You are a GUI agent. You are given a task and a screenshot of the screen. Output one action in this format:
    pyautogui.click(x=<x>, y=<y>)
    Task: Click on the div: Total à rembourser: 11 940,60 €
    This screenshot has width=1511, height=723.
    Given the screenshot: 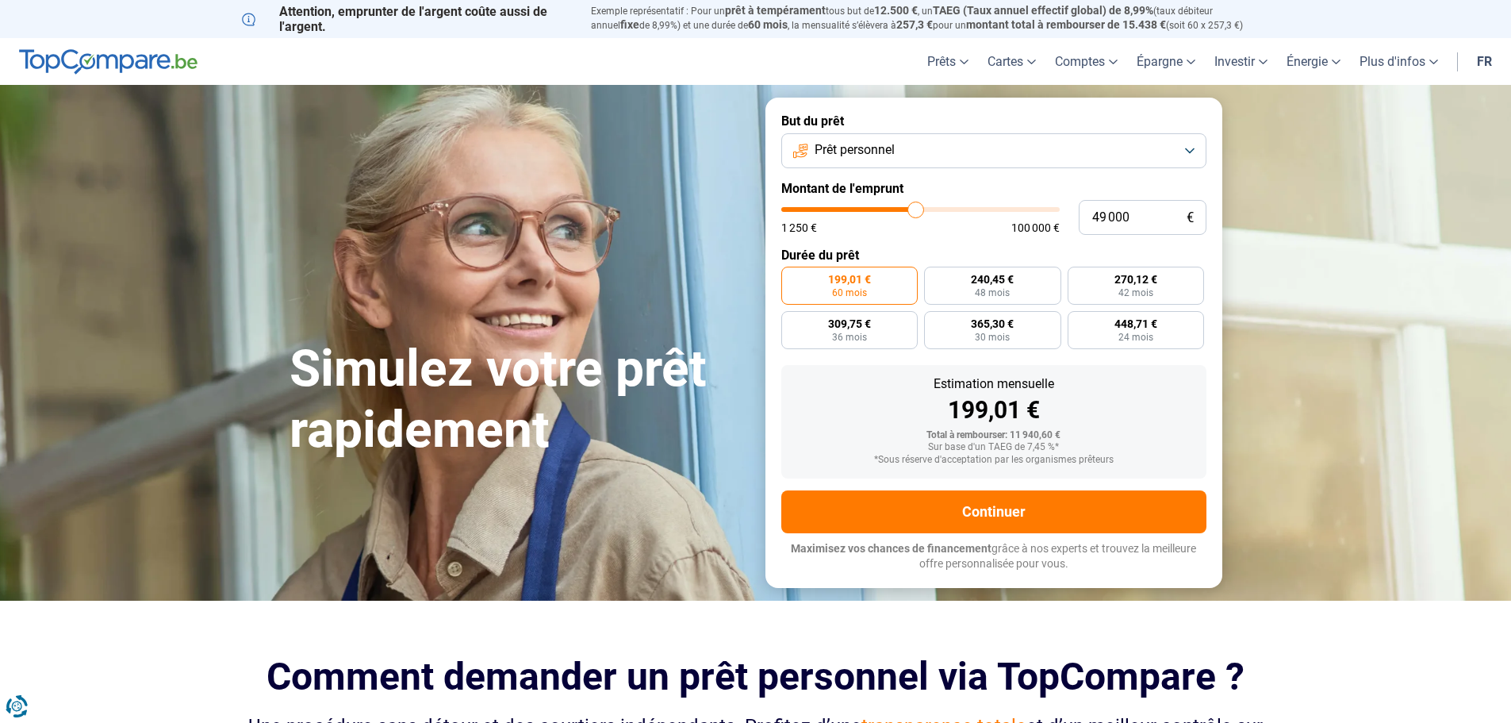 What is the action you would take?
    pyautogui.click(x=994, y=435)
    